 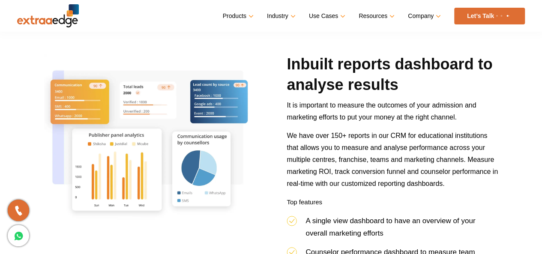 What do you see at coordinates (304, 202) in the screenshot?
I see `strong: Top features` at bounding box center [304, 202].